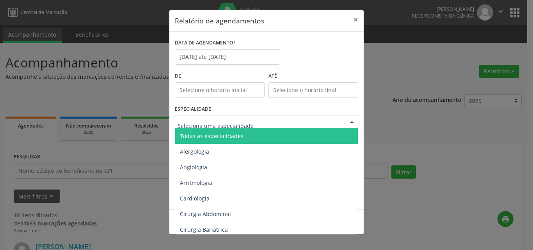 The height and width of the screenshot is (250, 533). What do you see at coordinates (313, 76) in the screenshot?
I see `label: ATÉ` at bounding box center [313, 76].